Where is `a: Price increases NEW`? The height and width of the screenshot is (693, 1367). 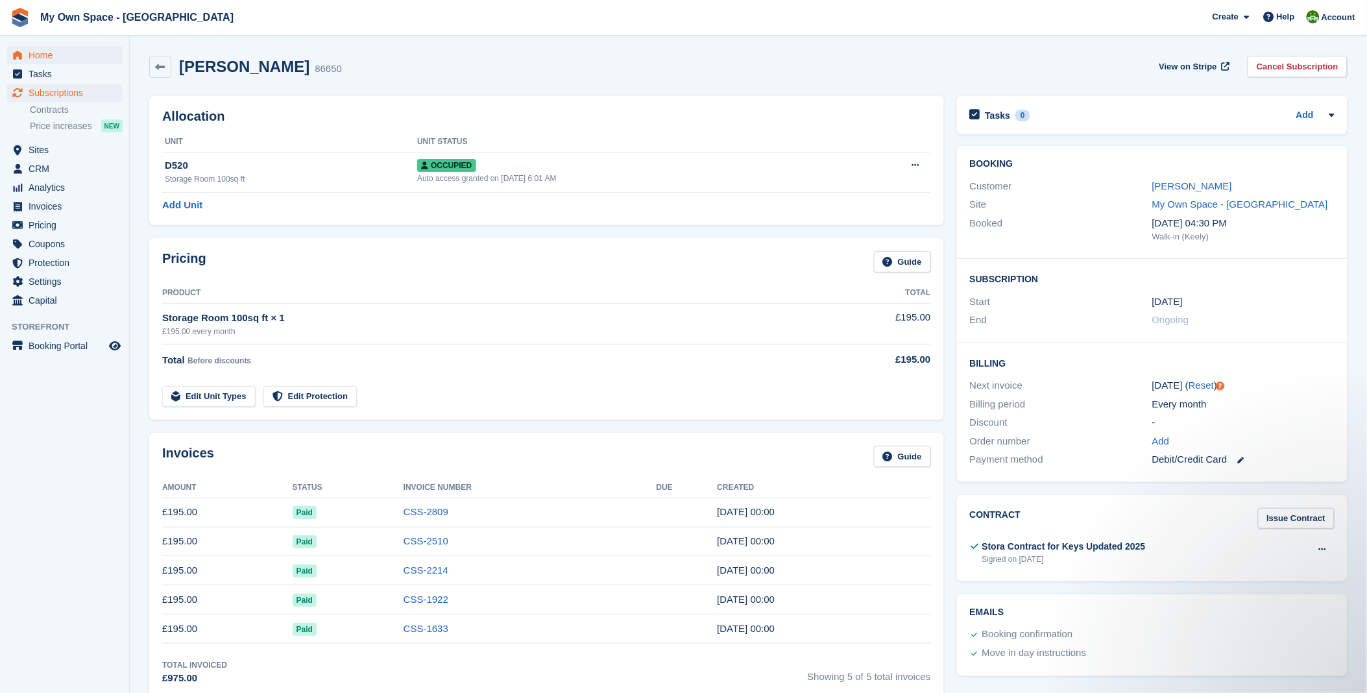 a: Price increases NEW is located at coordinates (76, 126).